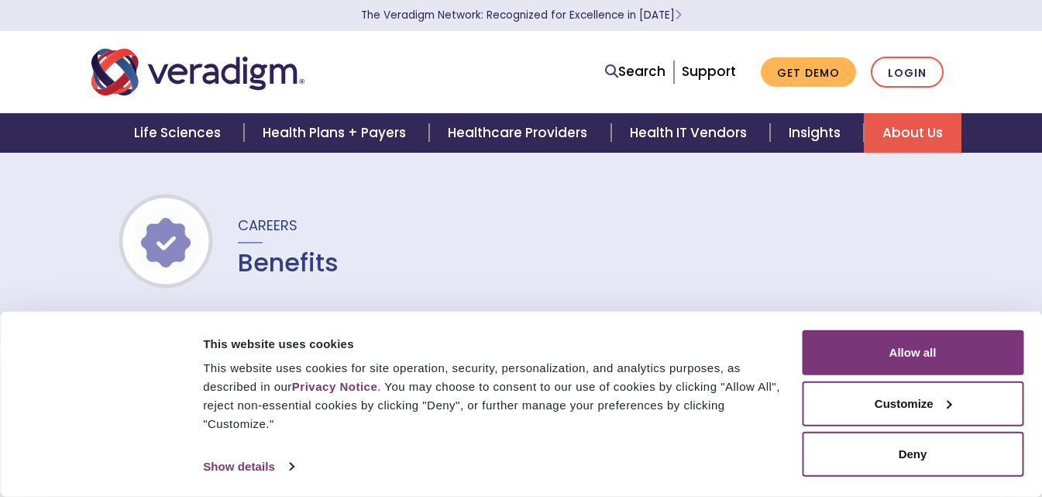 Image resolution: width=1042 pixels, height=497 pixels. What do you see at coordinates (913, 132) in the screenshot?
I see `a: About Us` at bounding box center [913, 132].